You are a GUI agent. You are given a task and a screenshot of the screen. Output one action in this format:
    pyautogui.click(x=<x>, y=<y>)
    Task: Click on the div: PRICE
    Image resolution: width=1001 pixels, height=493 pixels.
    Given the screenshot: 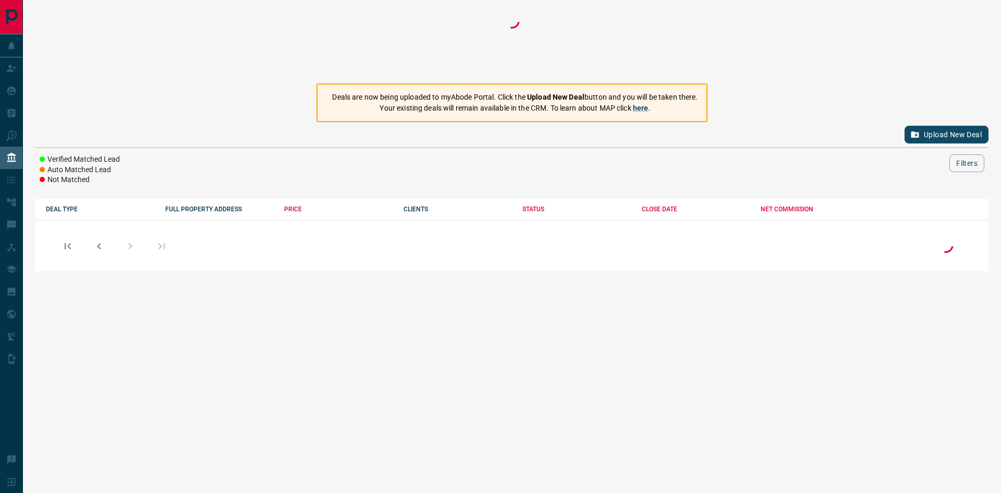 What is the action you would take?
    pyautogui.click(x=338, y=209)
    